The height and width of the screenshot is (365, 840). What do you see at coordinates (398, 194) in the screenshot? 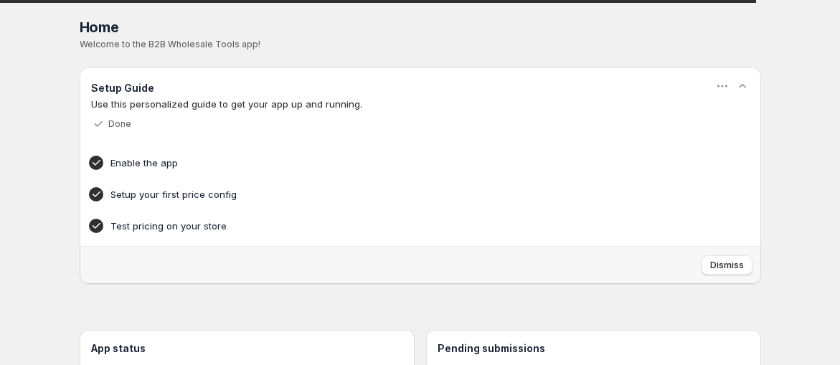
I see `h4: Setup your first price config` at bounding box center [398, 194].